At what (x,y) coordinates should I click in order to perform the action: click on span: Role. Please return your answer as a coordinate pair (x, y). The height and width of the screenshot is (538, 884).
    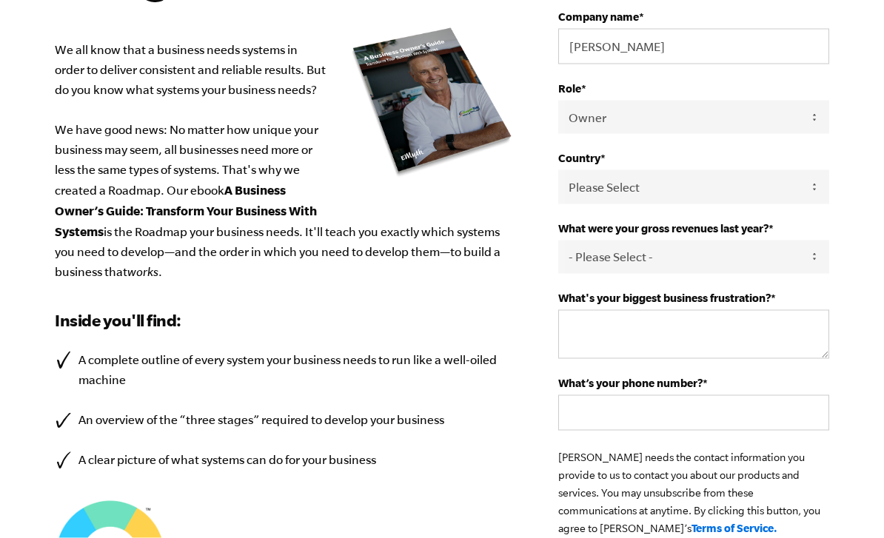
    Looking at the image, I should click on (569, 88).